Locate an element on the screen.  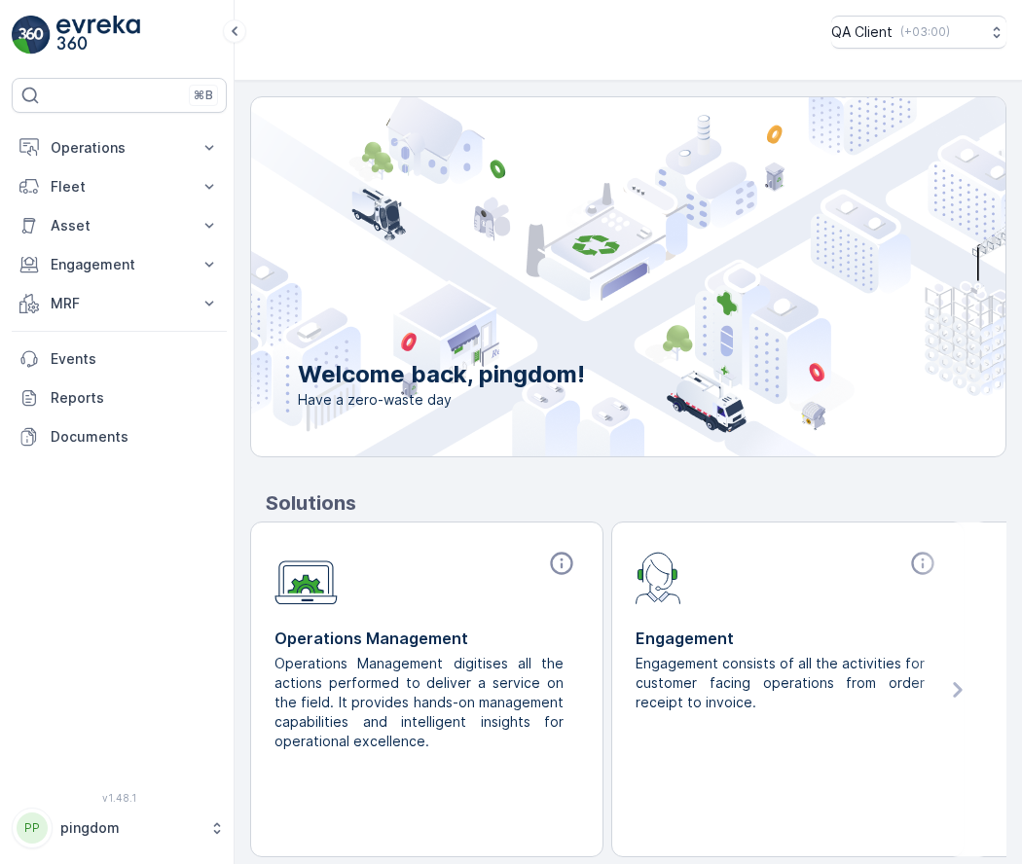
img: logo_light-DOdMpM7g.png is located at coordinates (98, 35).